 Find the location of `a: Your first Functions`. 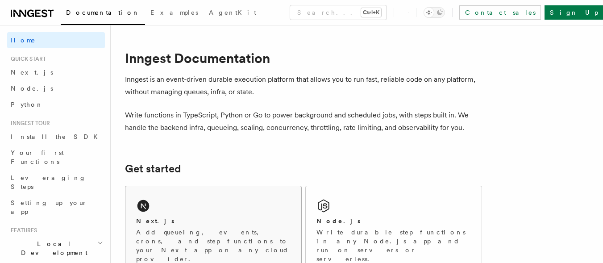

a: Your first Functions is located at coordinates (56, 157).